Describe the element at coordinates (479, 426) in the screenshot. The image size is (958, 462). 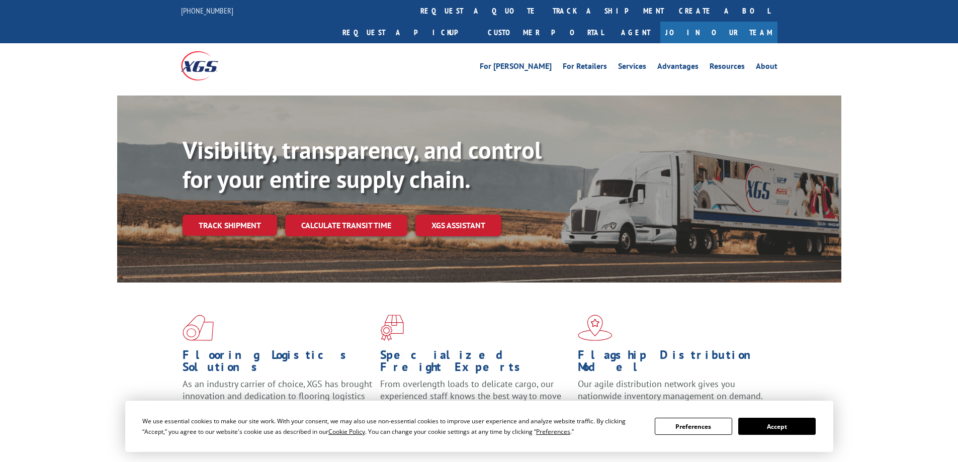
I see `div: Cookie Consent Prompt` at that location.